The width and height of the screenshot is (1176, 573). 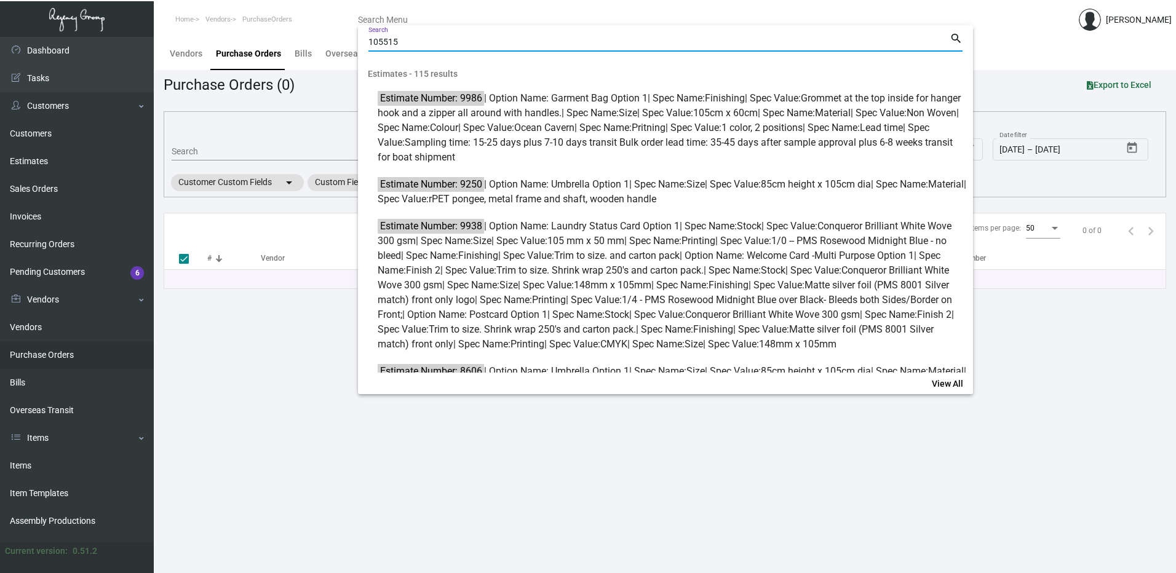 What do you see at coordinates (931, 113) in the screenshot?
I see `span: Non Woven` at bounding box center [931, 113].